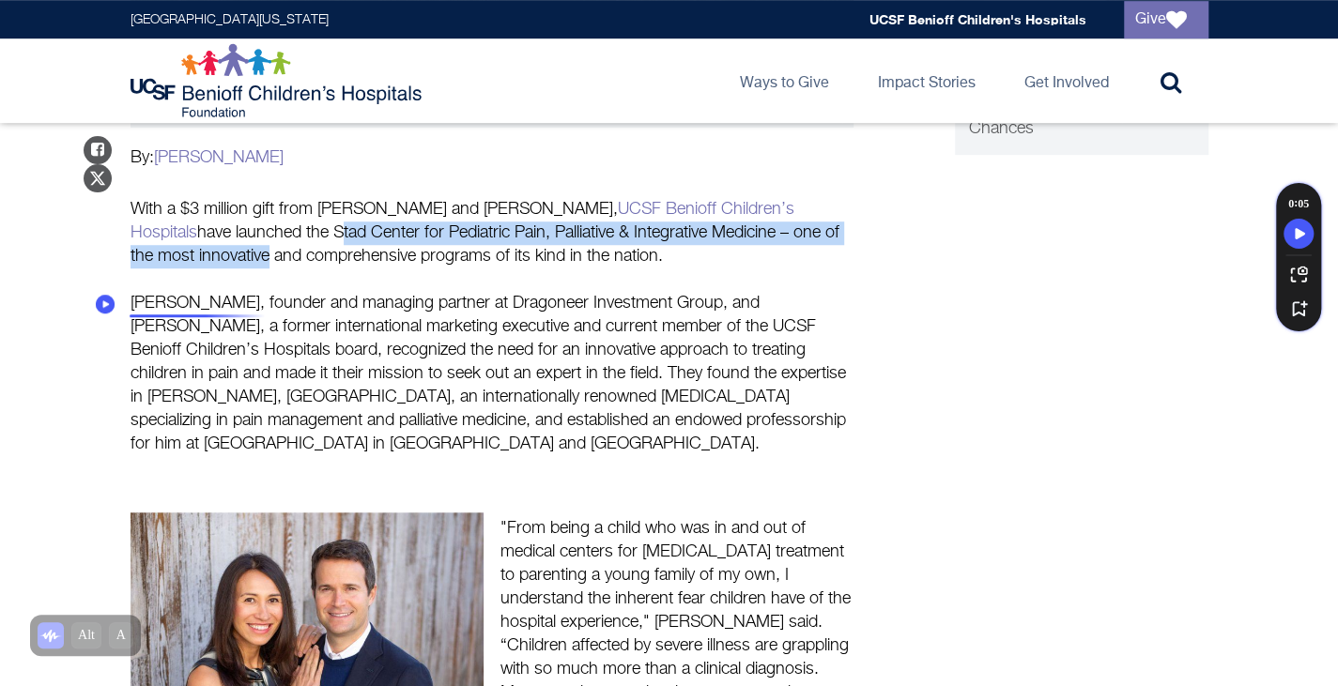 The width and height of the screenshot is (1338, 686). What do you see at coordinates (927, 81) in the screenshot?
I see `a: Impact Stories` at bounding box center [927, 81].